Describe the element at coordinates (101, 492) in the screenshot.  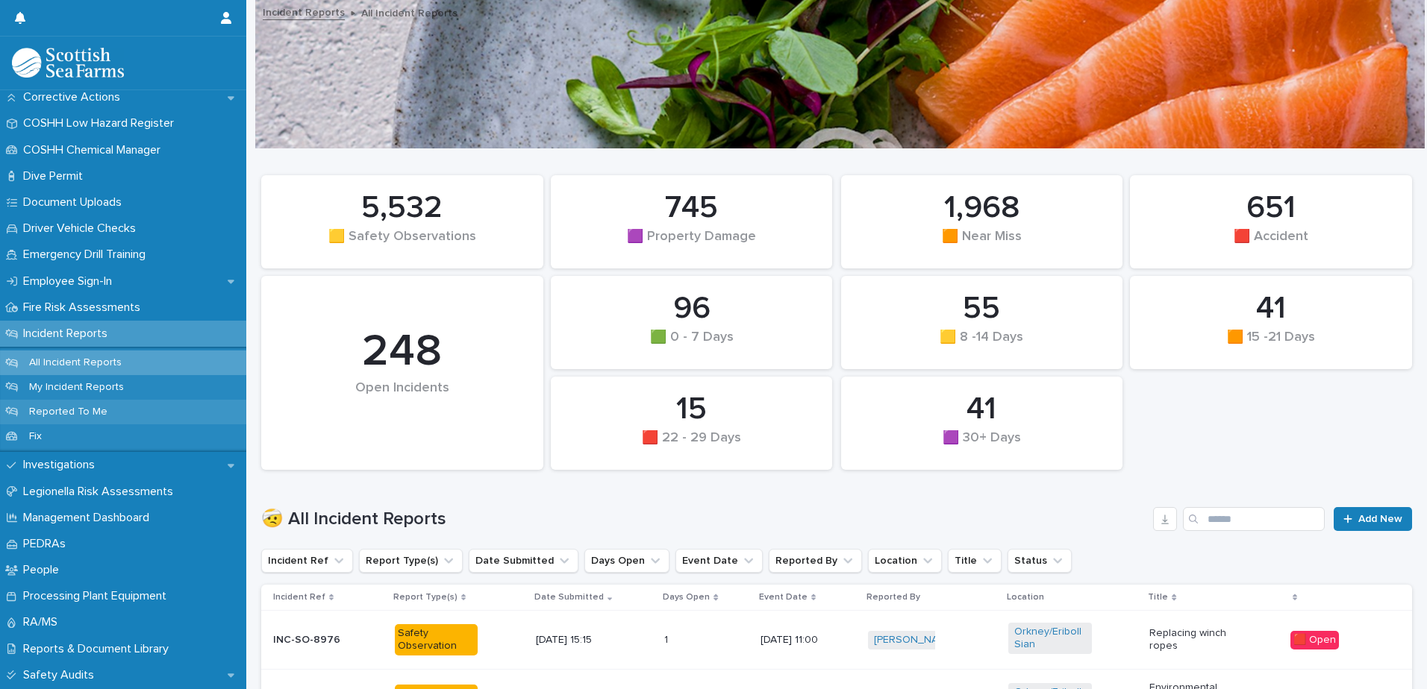
I see `p: Legionella Risk Assessments` at that location.